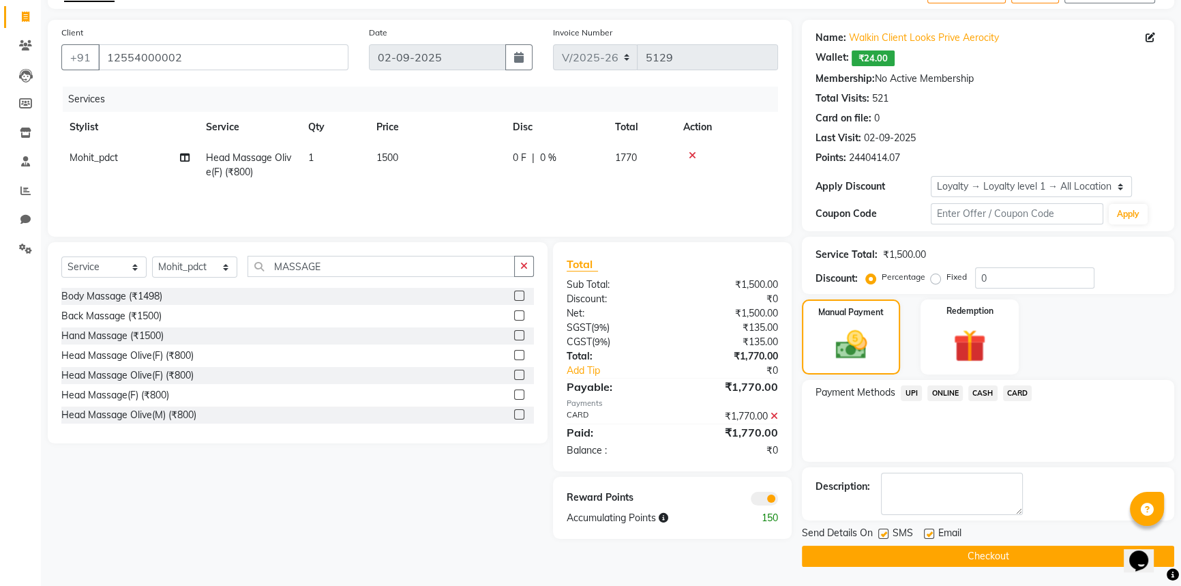 The width and height of the screenshot is (1181, 586). What do you see at coordinates (1018, 393) in the screenshot?
I see `span: CARD` at bounding box center [1018, 393].